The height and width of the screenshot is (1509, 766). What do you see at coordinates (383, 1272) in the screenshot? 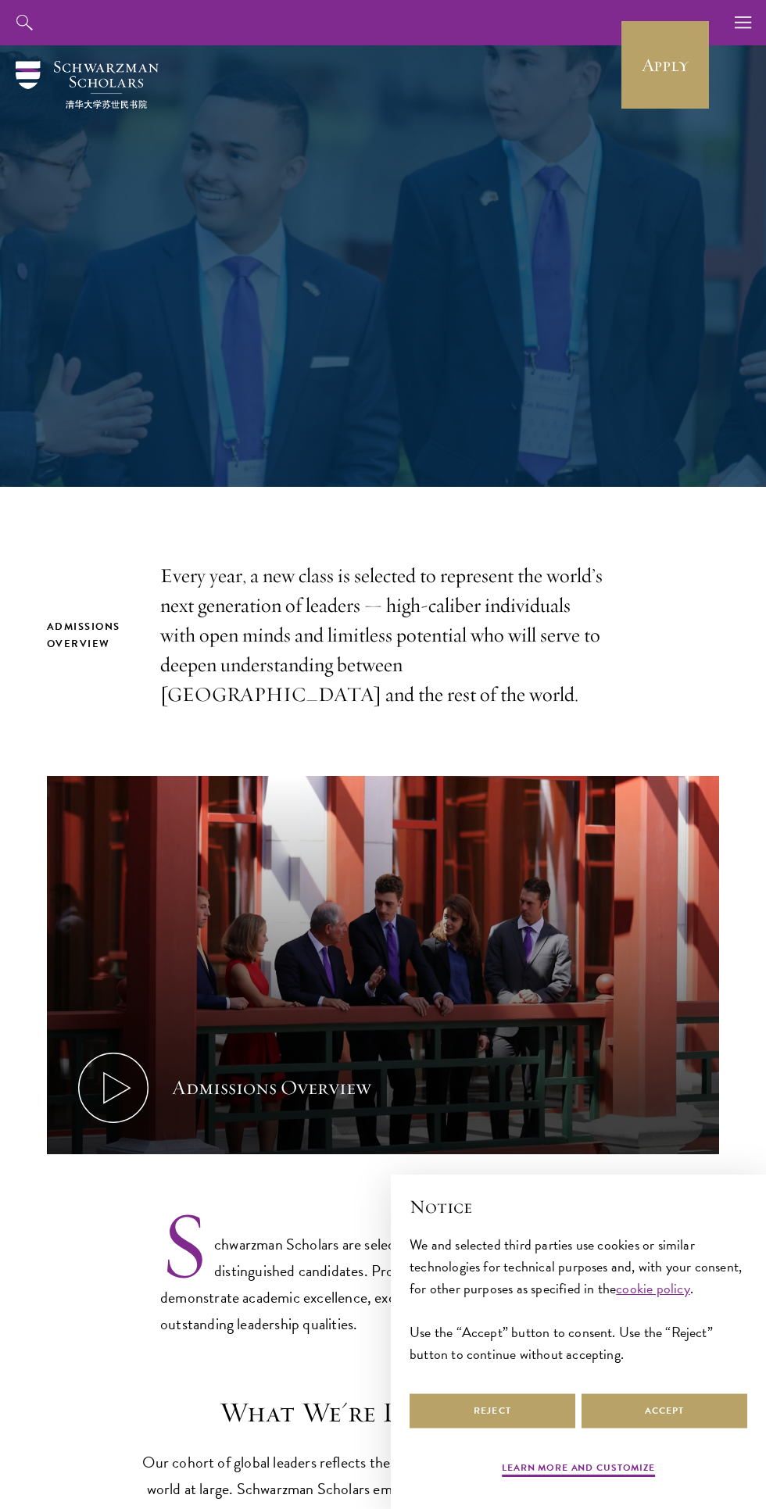
I see `p: Schwarzman Scholars are selected from an international pool of distinguished candidates. Prospect...` at bounding box center [383, 1272].